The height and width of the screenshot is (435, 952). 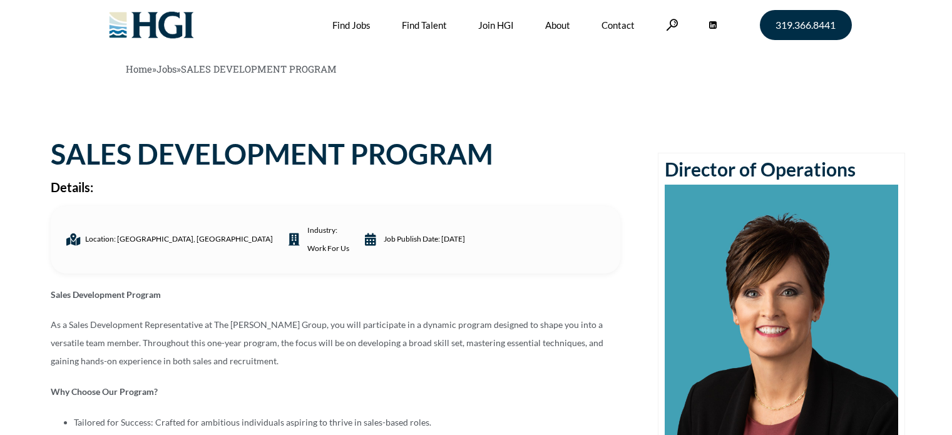 What do you see at coordinates (259, 69) in the screenshot?
I see `span: SALES DEVELOPMENT PROGRAM` at bounding box center [259, 69].